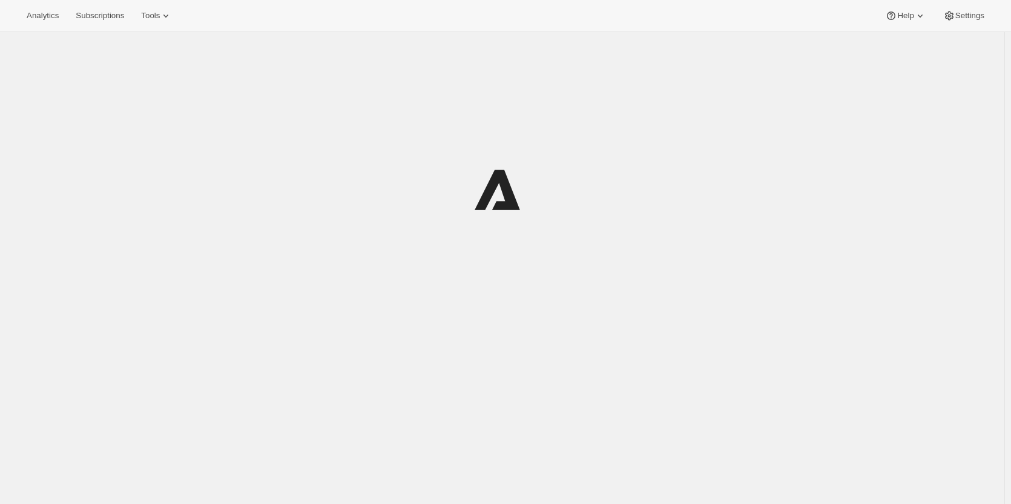  What do you see at coordinates (905, 16) in the screenshot?
I see `span: Help` at bounding box center [905, 16].